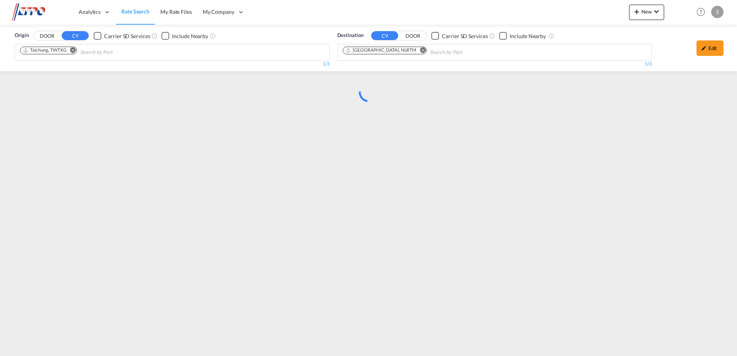 The image size is (737, 356). What do you see at coordinates (717, 12) in the screenshot?
I see `div: S` at bounding box center [717, 12].